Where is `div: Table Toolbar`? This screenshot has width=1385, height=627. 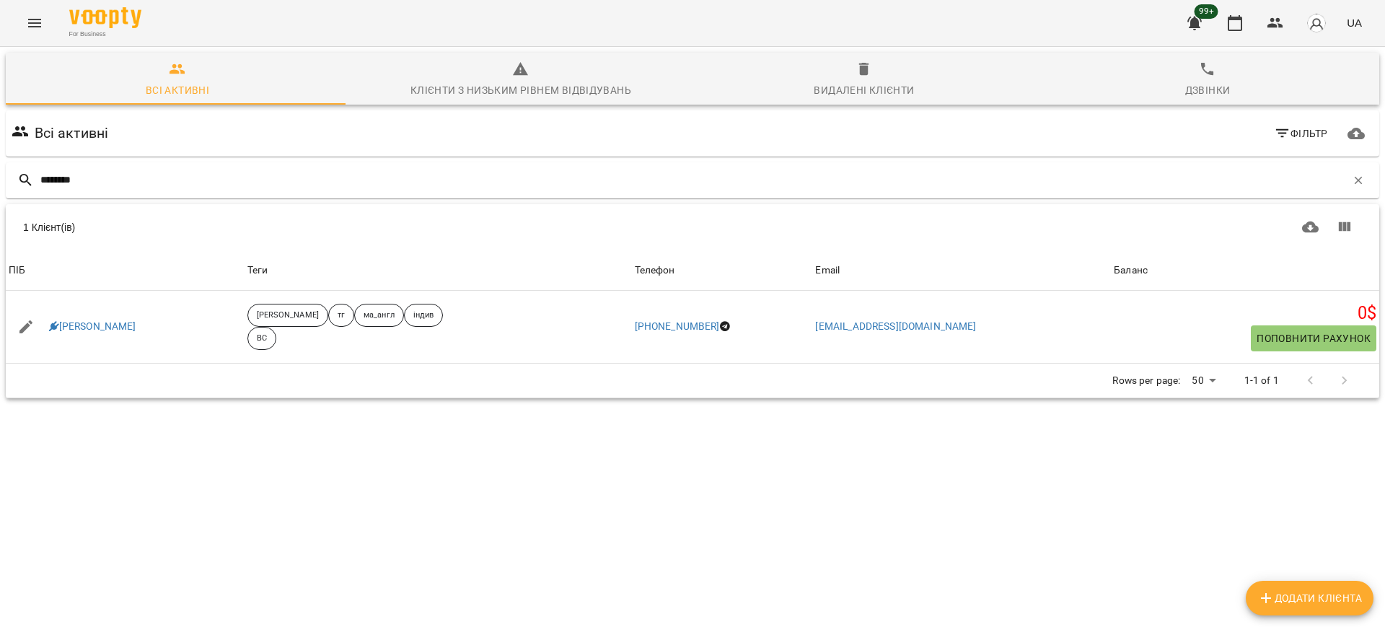
div: Table Toolbar is located at coordinates (693, 227).